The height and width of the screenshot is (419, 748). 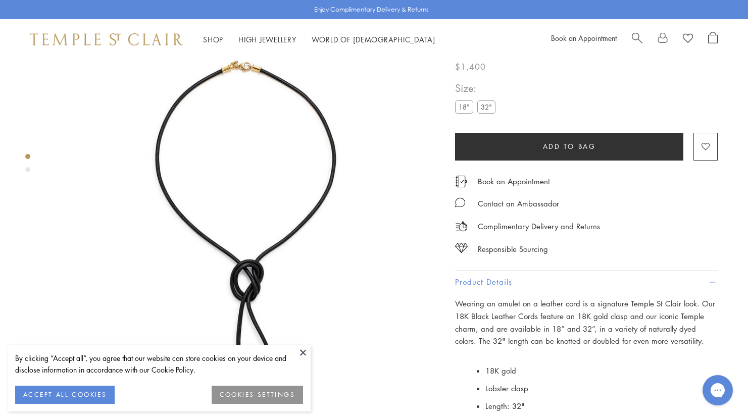 What do you see at coordinates (257, 395) in the screenshot?
I see `button: COOKIES SETTINGS` at bounding box center [257, 395].